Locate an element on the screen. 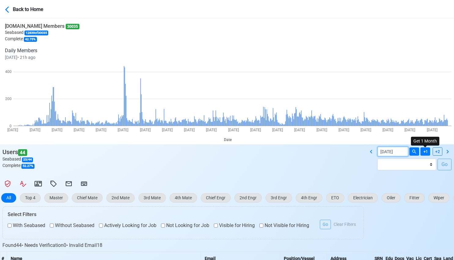 The height and width of the screenshot is (260, 454). button: 3rd Engr is located at coordinates (279, 198).